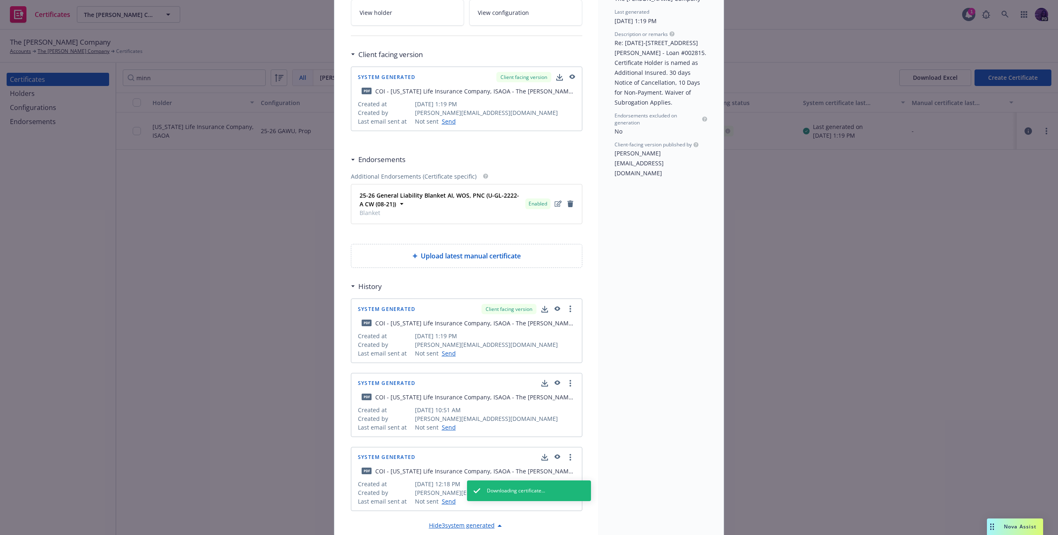  What do you see at coordinates (439, 200) in the screenshot?
I see `strong: 25-26 General Liability Blanket AI, WOS, PNC (U-GL-2222-A CW (08-21))` at bounding box center [439, 200].